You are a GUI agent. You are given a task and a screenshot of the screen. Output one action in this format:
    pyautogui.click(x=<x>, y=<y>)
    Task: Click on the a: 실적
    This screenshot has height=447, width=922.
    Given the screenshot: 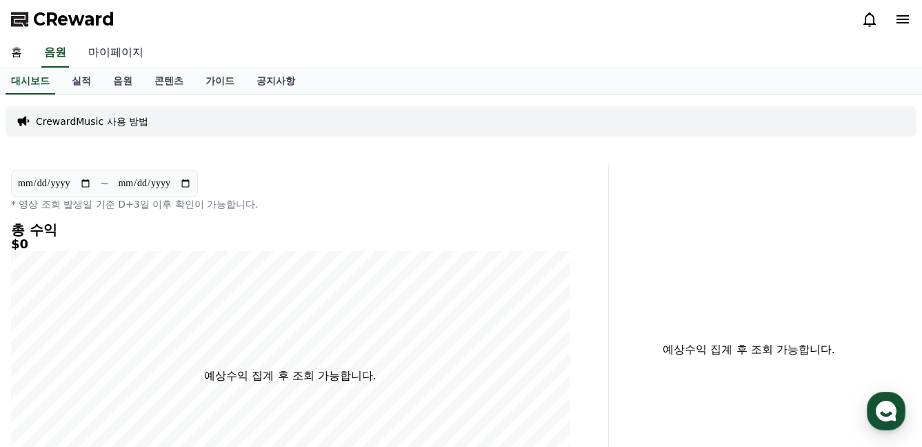 What is the action you would take?
    pyautogui.click(x=81, y=81)
    